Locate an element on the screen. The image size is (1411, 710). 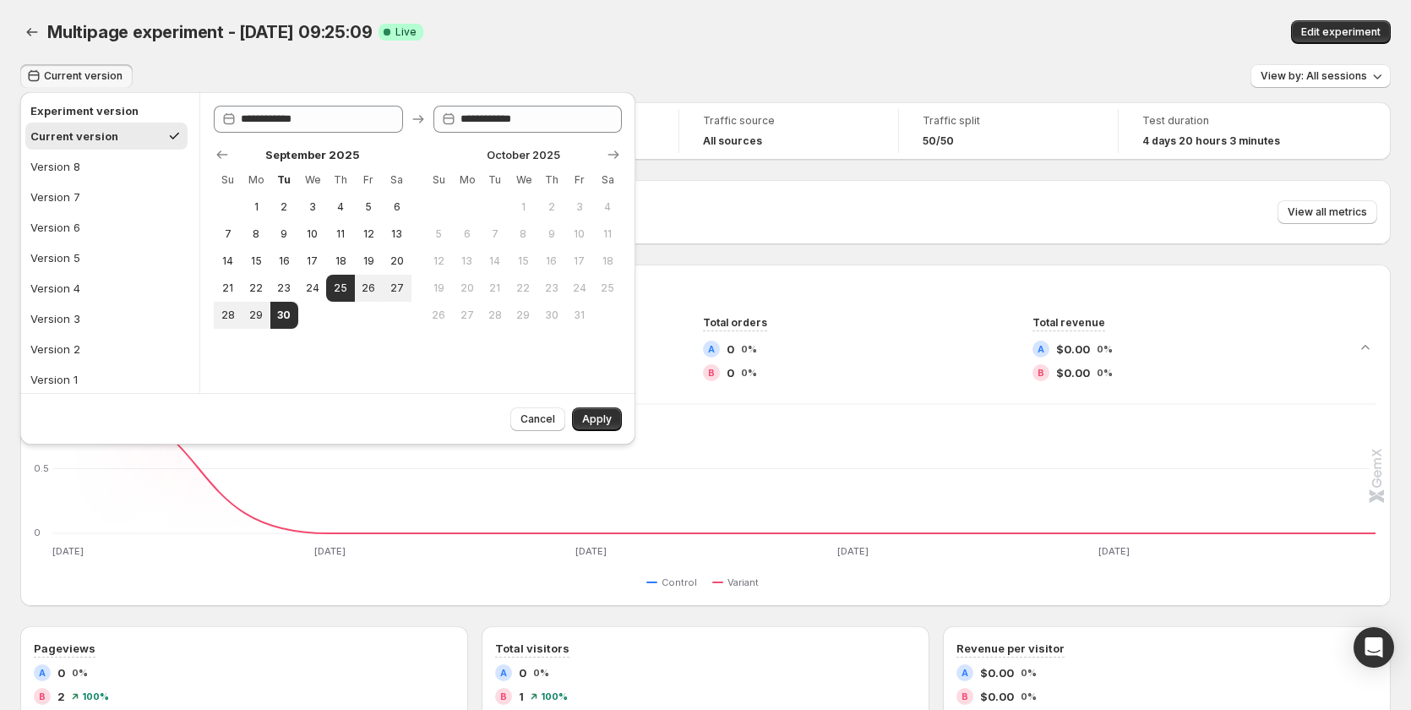
button: Thursday October 16 2025 is located at coordinates (551, 261).